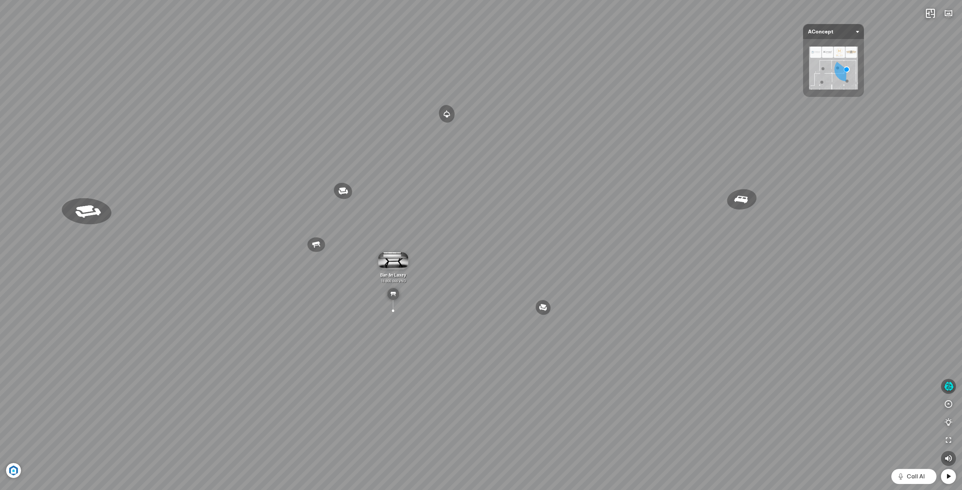 Image resolution: width=962 pixels, height=490 pixels. What do you see at coordinates (834, 68) in the screenshot?
I see `img: AConcept_CTMHTJT2R6E4.png` at bounding box center [834, 68].